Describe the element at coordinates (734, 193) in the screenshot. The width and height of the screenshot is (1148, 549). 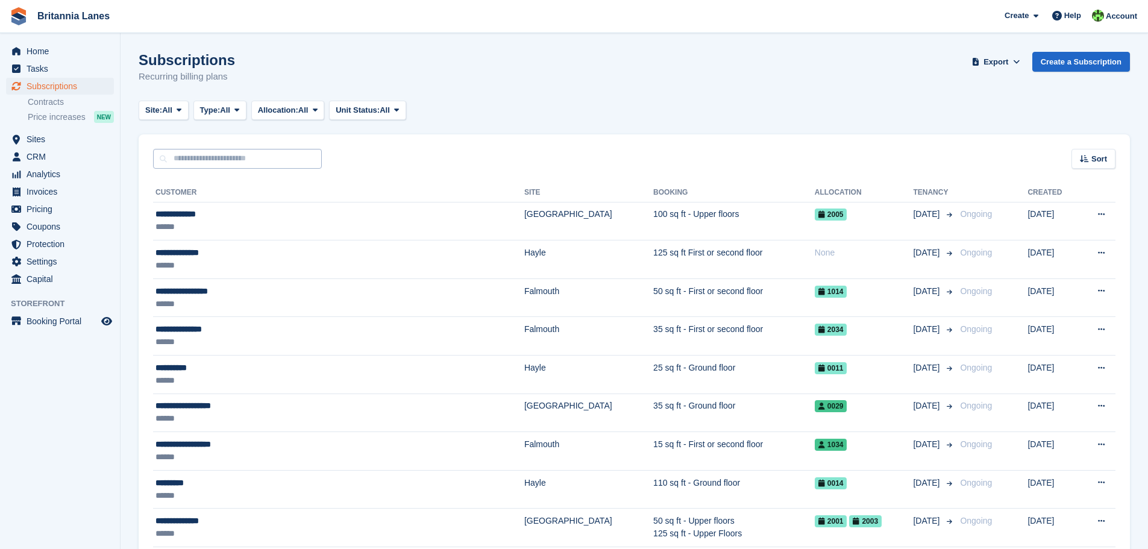
I see `th: Booking` at that location.